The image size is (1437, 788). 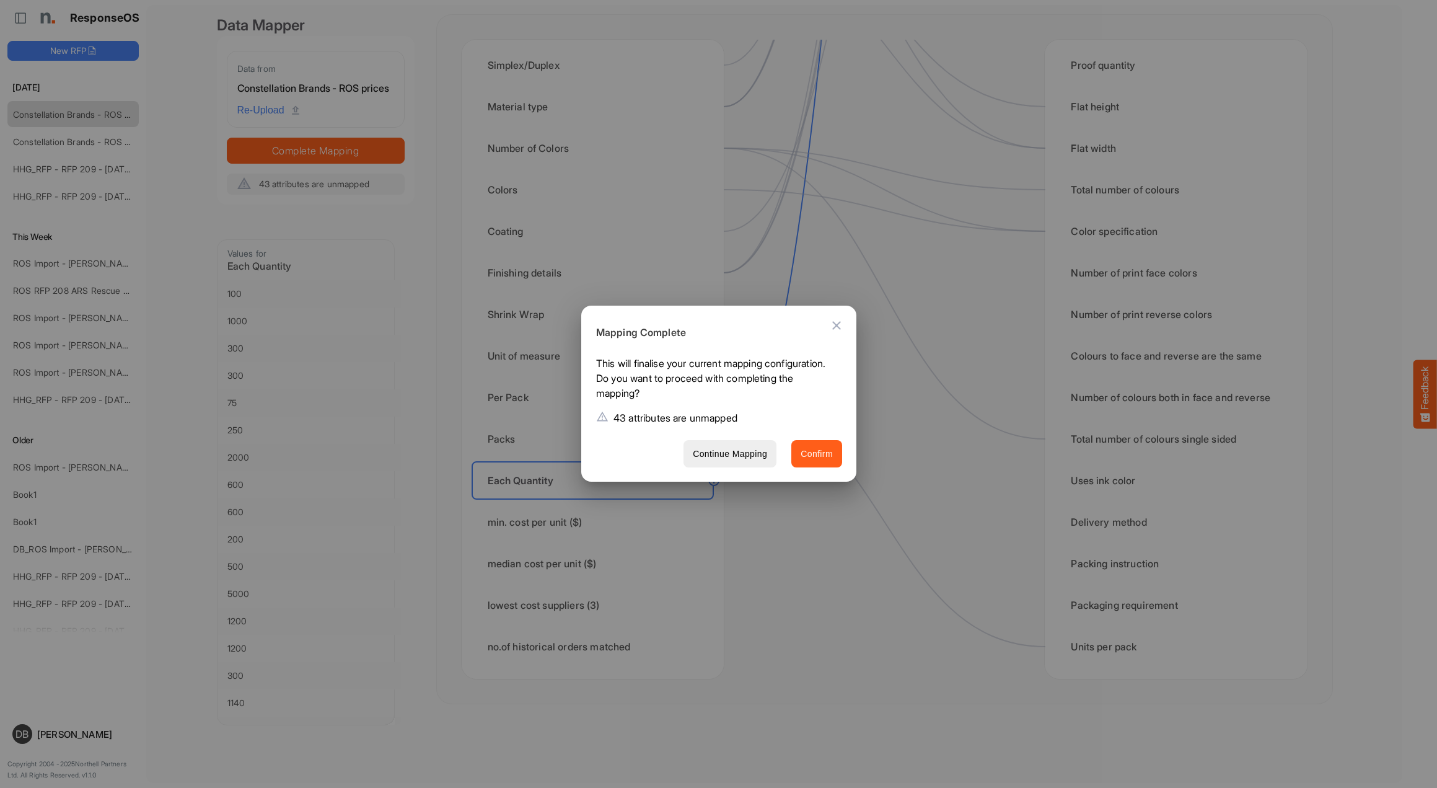 What do you see at coordinates (730, 454) in the screenshot?
I see `button: Continue Mapping` at bounding box center [730, 454].